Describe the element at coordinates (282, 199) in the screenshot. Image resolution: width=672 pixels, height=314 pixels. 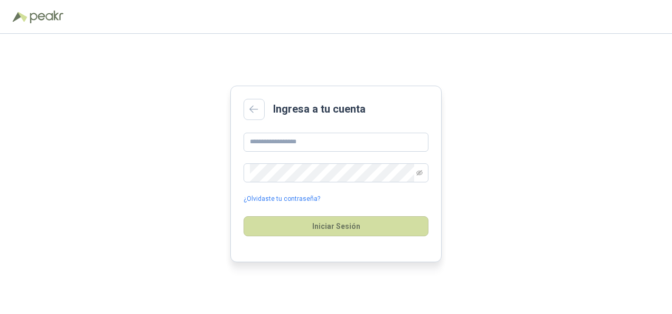
I see `a: ¿Olvidaste tu contraseña?` at that location.